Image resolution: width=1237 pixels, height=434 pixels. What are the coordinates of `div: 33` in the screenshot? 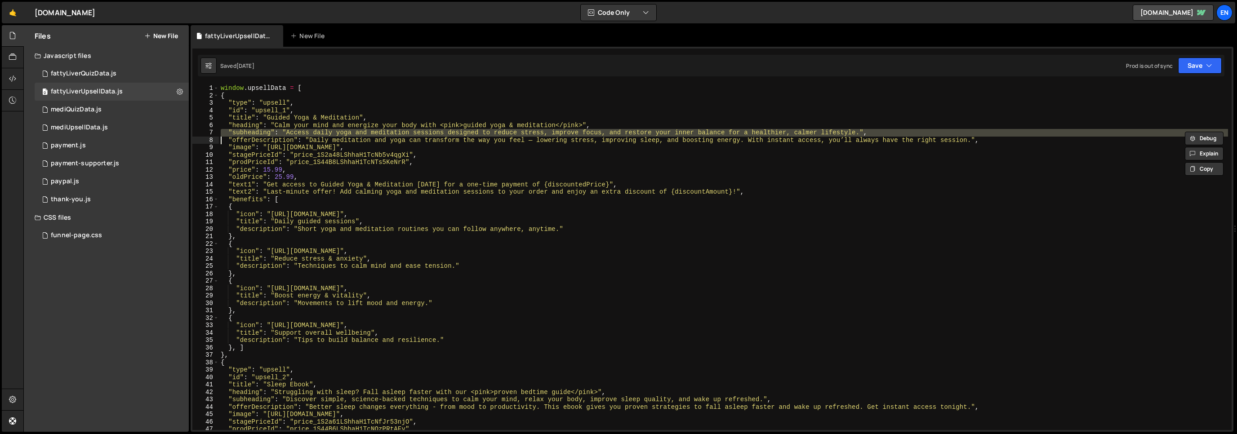 It's located at (205, 325).